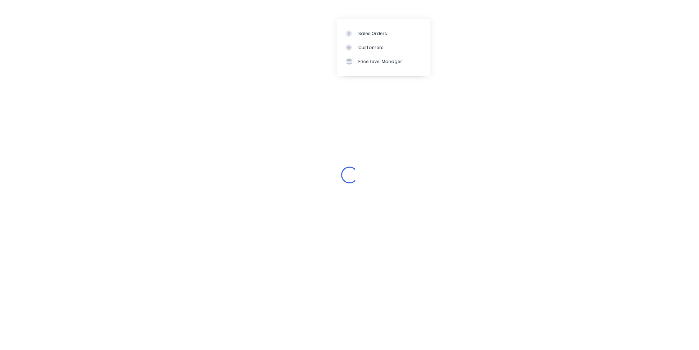 Image resolution: width=699 pixels, height=350 pixels. I want to click on a: Sales Orders, so click(384, 33).